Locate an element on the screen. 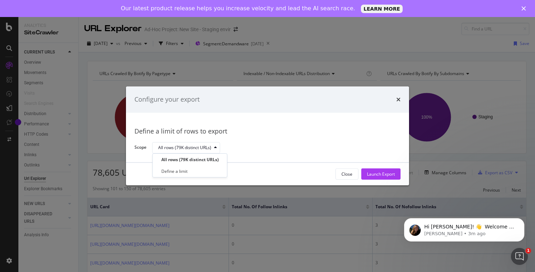 The image size is (535, 272). div: message notification from Laura, 3m ago. Hi Thomas! 👋 Welcome to Botify chat support! Have a ques... is located at coordinates (71, 27).